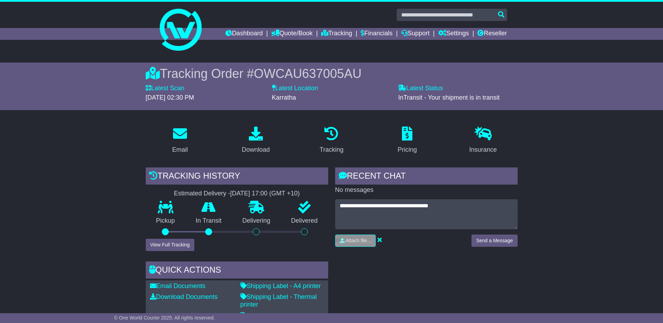 This screenshot has width=663, height=323. What do you see at coordinates (449, 98) in the screenshot?
I see `span: InTransit - Your shipment is in transit` at bounding box center [449, 98].